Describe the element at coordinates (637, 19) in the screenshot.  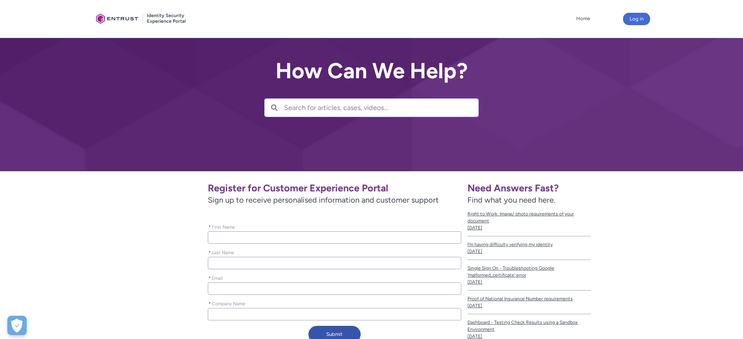
I see `button: Log in` at that location.